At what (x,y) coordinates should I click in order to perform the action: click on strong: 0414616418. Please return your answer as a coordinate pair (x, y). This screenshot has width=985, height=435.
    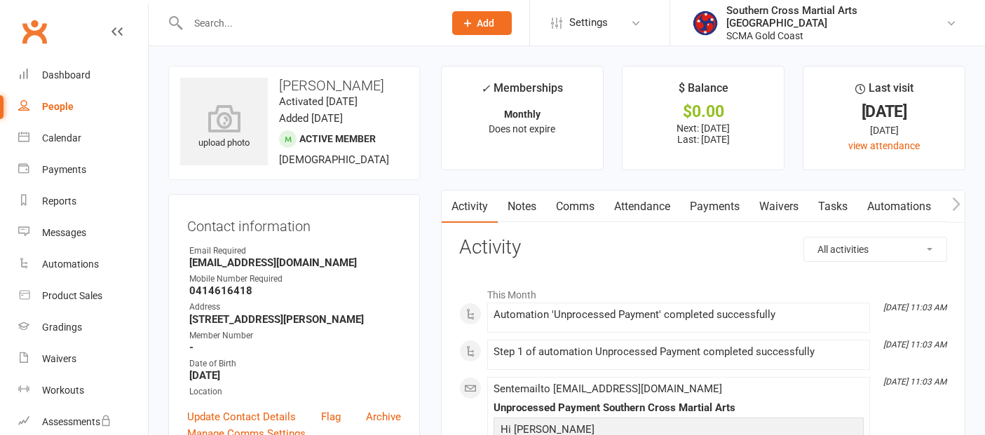
    Looking at the image, I should click on (295, 291).